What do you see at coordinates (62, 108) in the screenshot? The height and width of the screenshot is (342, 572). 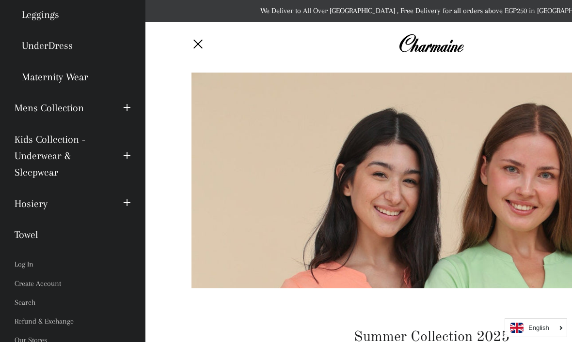 I see `a: Mens Collection` at bounding box center [62, 108].